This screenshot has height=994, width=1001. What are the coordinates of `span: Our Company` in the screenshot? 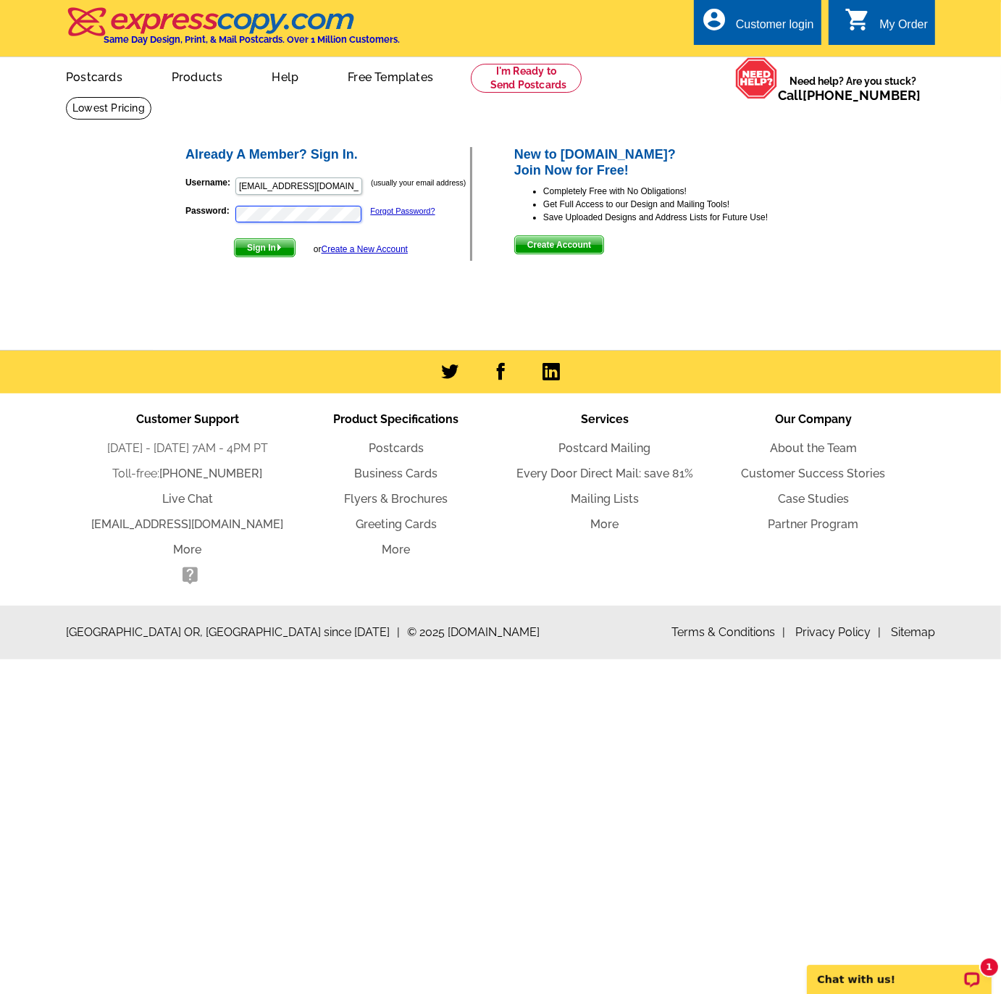 It's located at (813, 419).